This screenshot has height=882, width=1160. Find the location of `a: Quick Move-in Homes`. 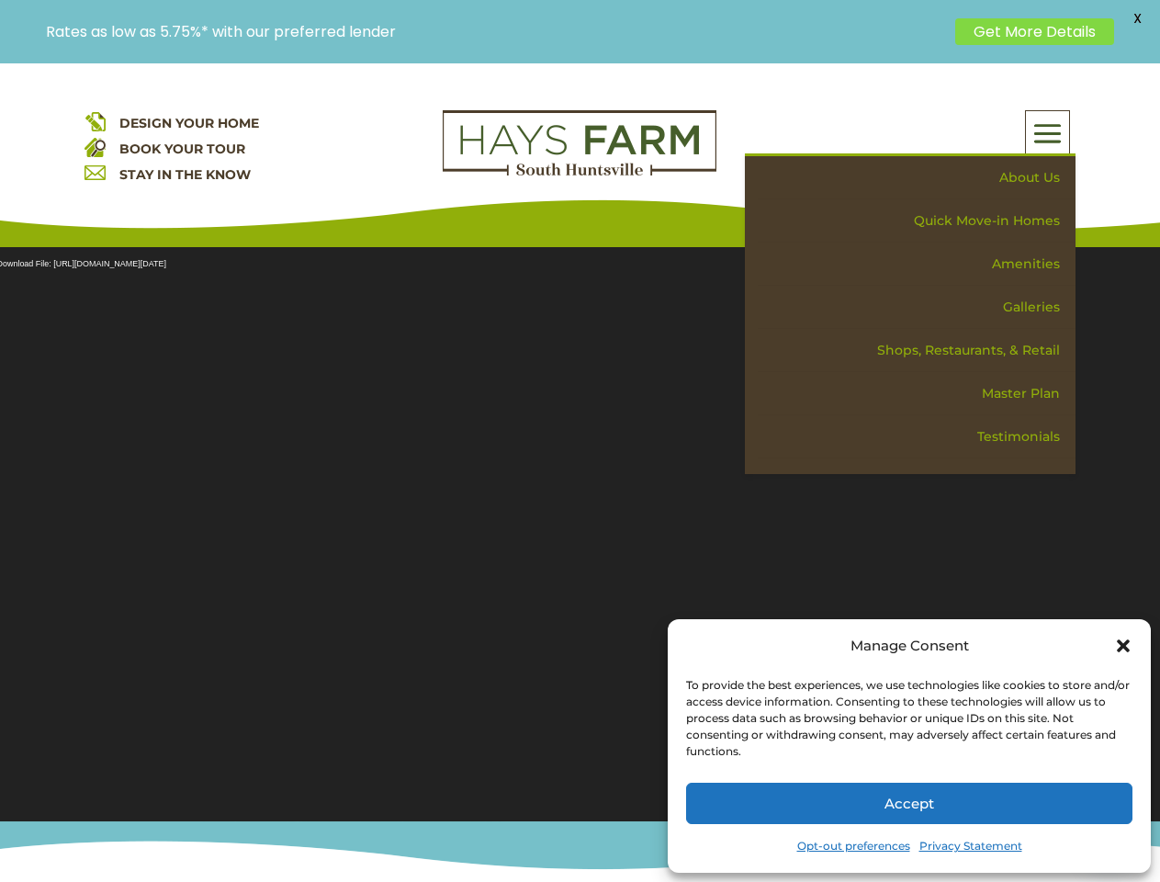

a: Quick Move-in Homes is located at coordinates (917, 220).